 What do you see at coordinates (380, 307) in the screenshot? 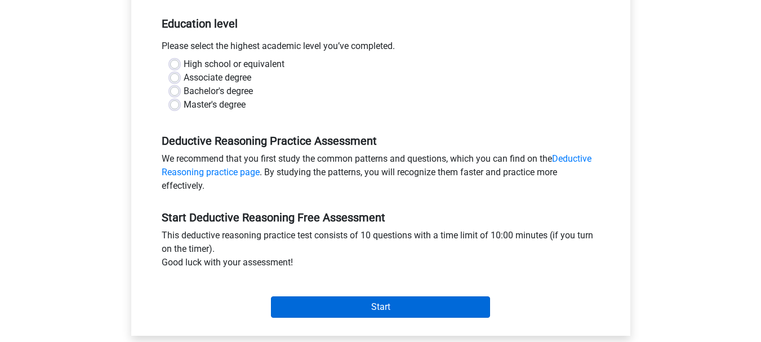
I see `input: Start` at bounding box center [380, 307].